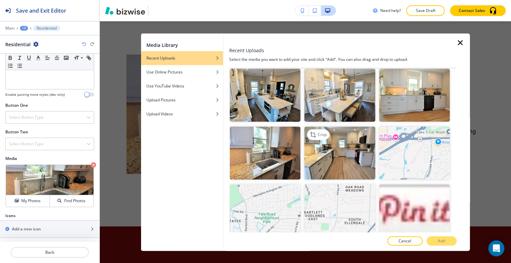  Describe the element at coordinates (246, 50) in the screenshot. I see `h3: Recent Uploads` at that location.